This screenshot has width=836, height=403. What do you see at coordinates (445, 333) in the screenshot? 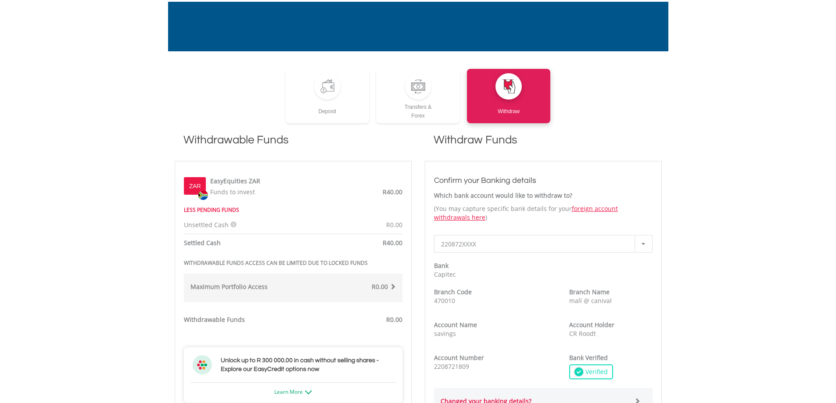
I see `span: savings` at bounding box center [445, 333].